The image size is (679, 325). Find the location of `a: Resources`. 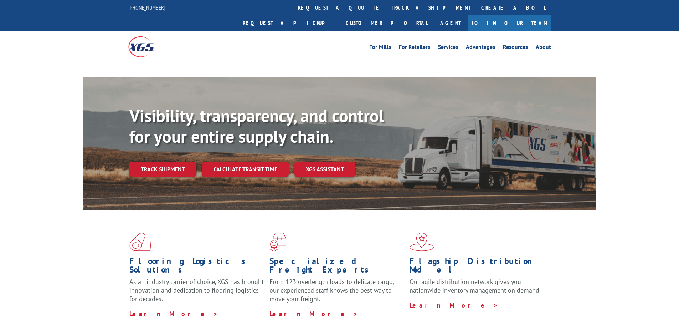

a: Resources is located at coordinates (515, 48).